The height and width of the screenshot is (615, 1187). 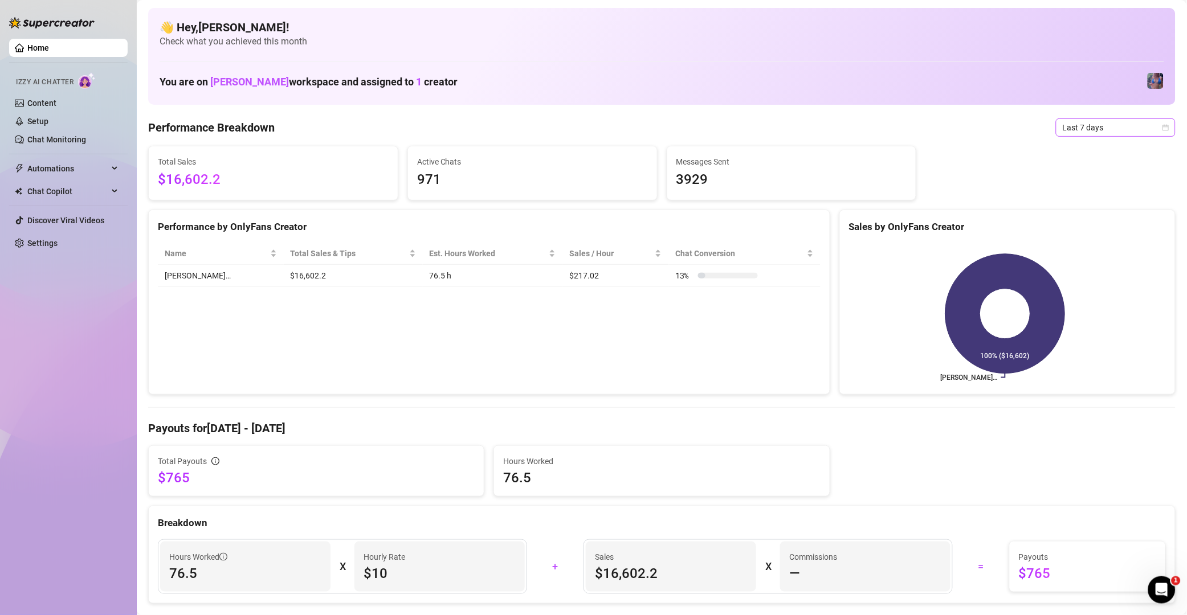 What do you see at coordinates (384, 557) in the screenshot?
I see `article: Hourly Rate` at bounding box center [384, 557].